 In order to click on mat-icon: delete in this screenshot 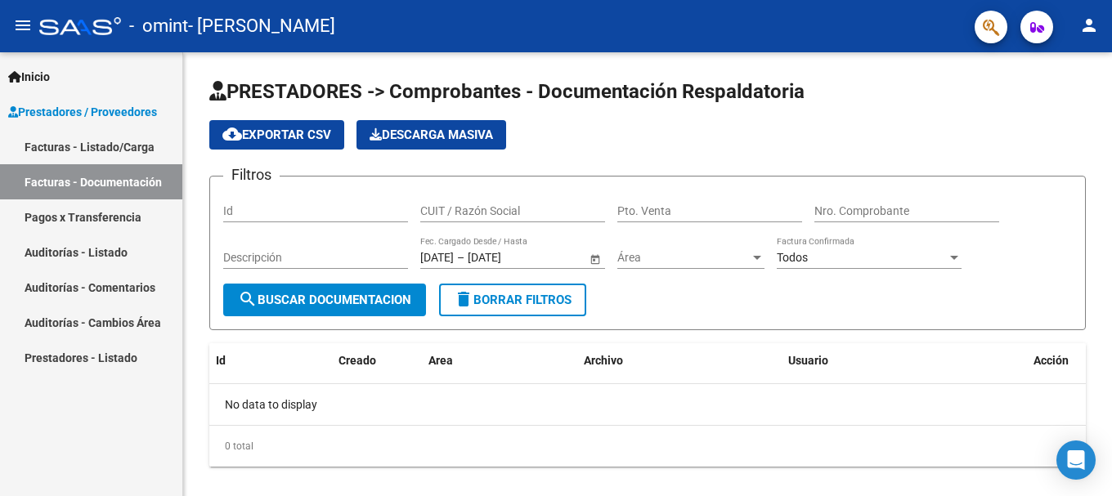, I will do `click(464, 299)`.